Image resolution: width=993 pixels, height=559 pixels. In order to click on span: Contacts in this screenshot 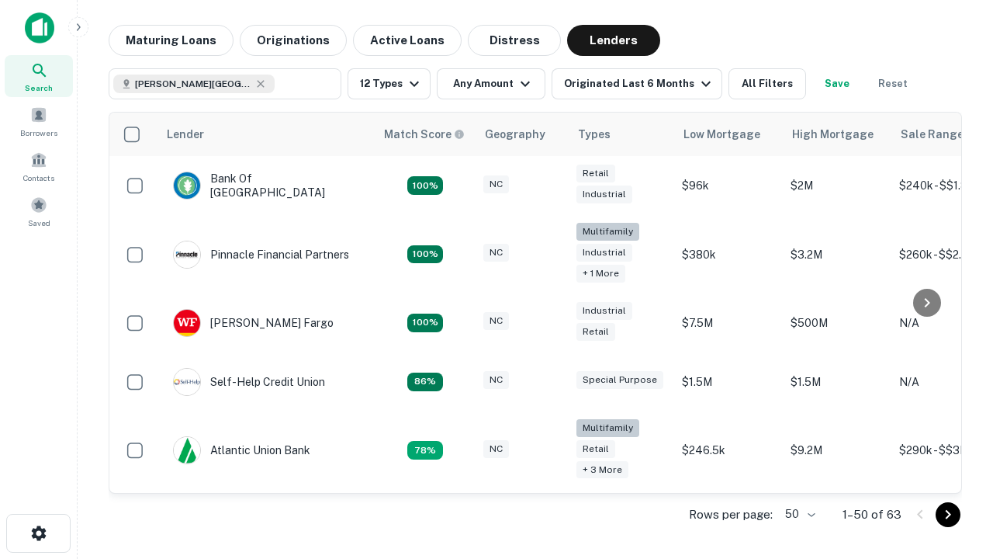, I will do `click(39, 178)`.